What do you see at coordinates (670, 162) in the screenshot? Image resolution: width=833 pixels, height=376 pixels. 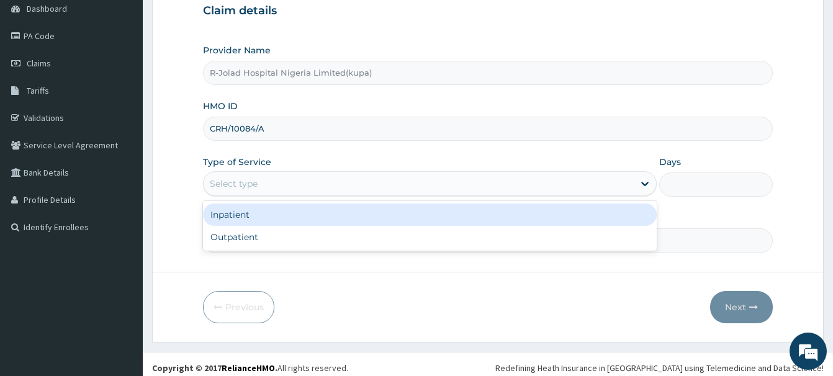 I see `label: Days` at bounding box center [670, 162].